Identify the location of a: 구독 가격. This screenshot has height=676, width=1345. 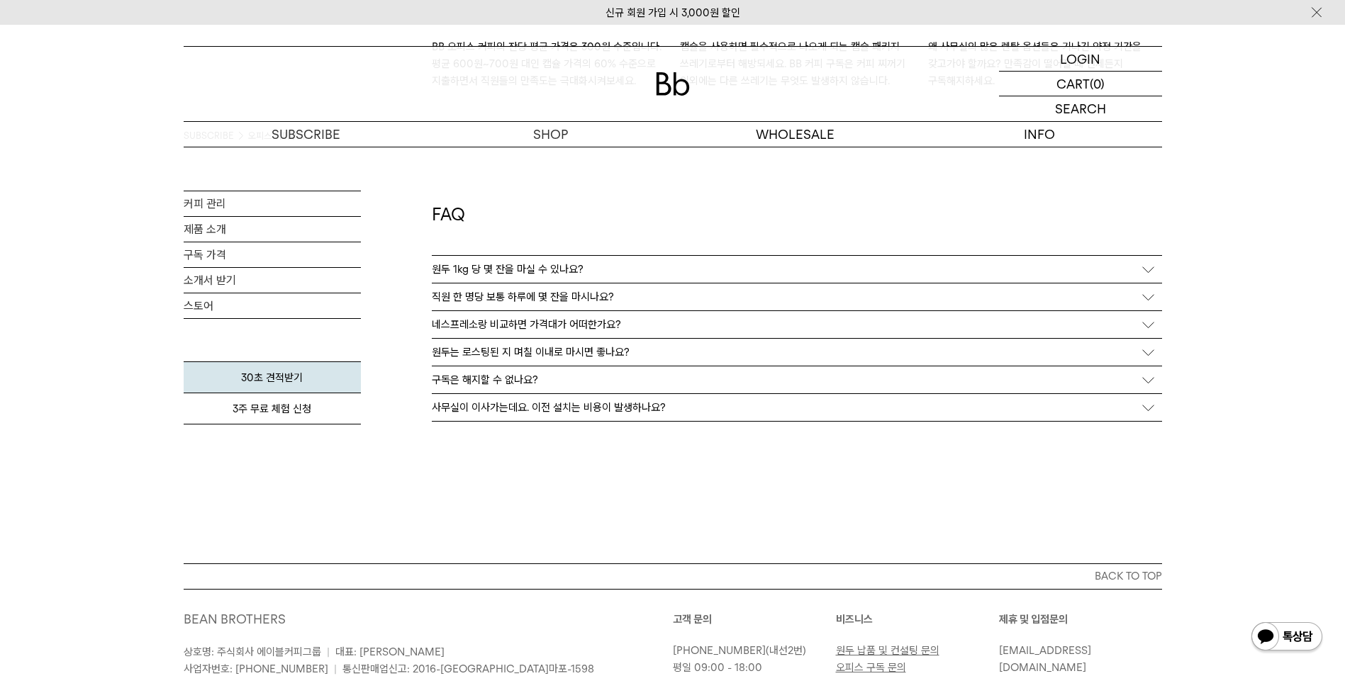
(272, 254).